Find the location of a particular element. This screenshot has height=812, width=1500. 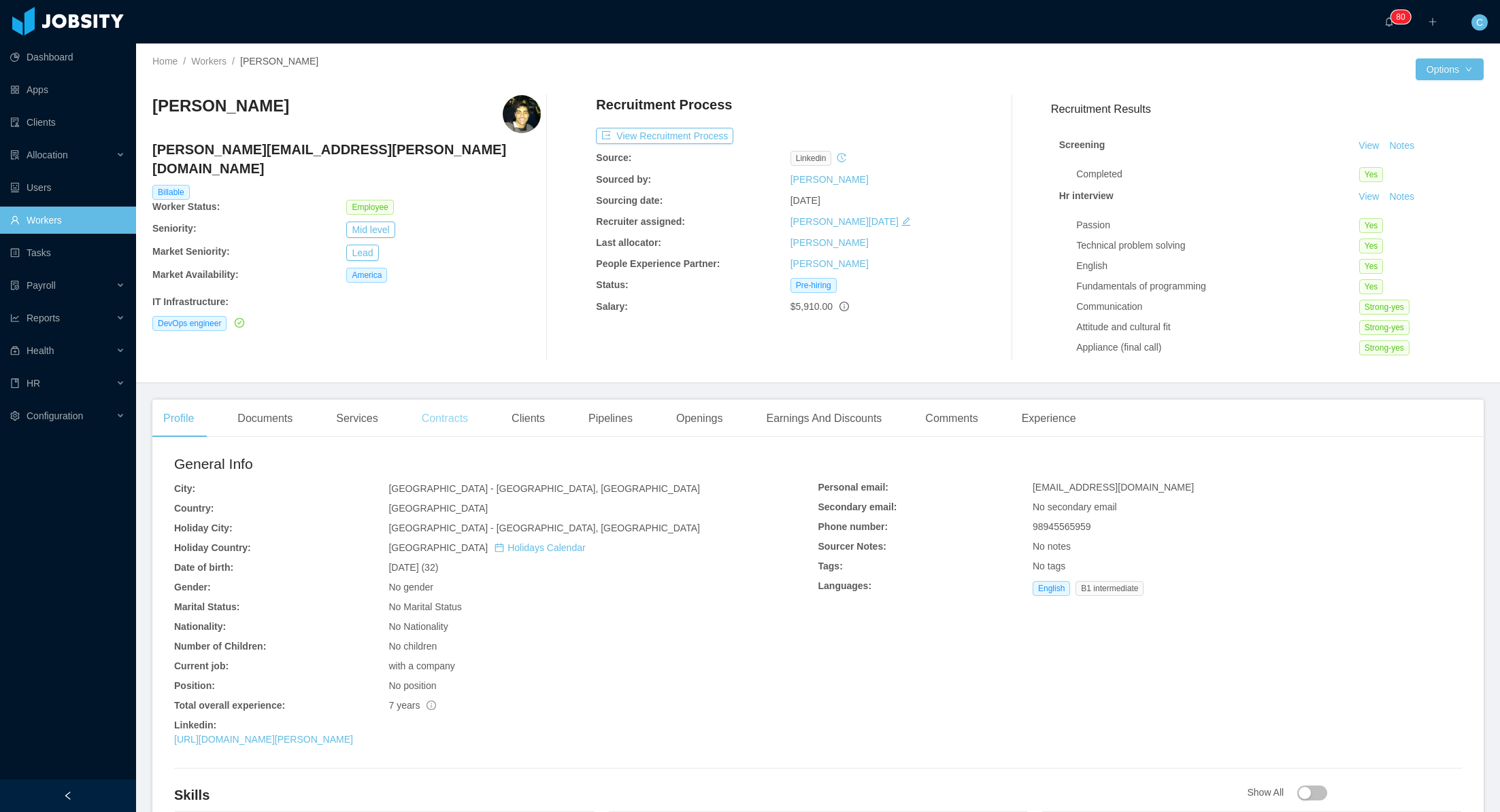

button: Mid level is located at coordinates (370, 229).